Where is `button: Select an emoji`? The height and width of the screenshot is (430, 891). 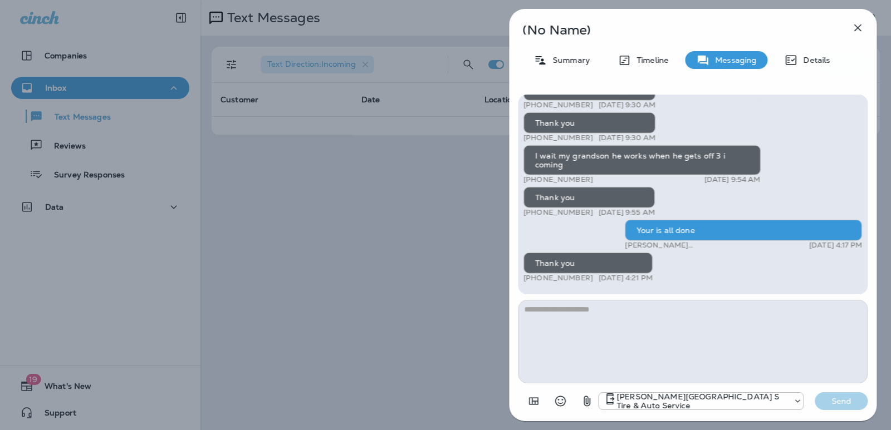
button: Select an emoji is located at coordinates (560, 401).